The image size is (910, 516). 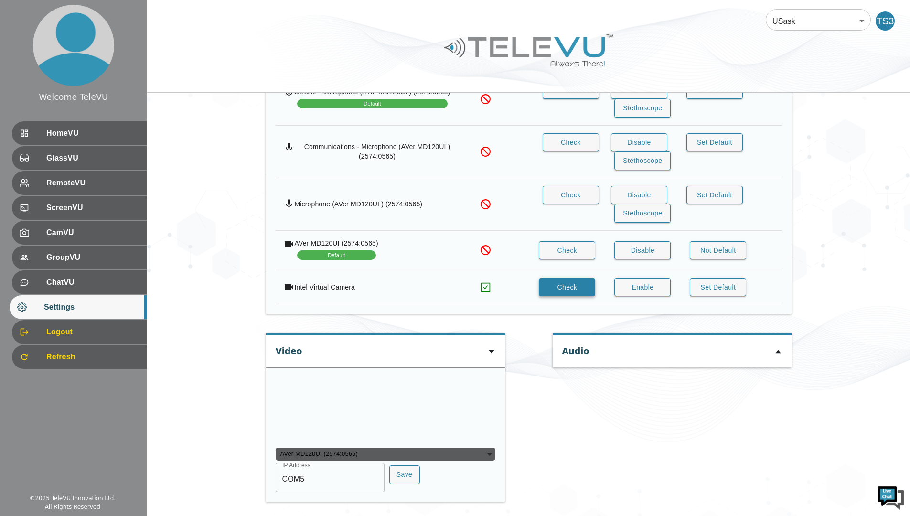 What do you see at coordinates (79, 133) in the screenshot?
I see `div: HomeVU` at bounding box center [79, 133].